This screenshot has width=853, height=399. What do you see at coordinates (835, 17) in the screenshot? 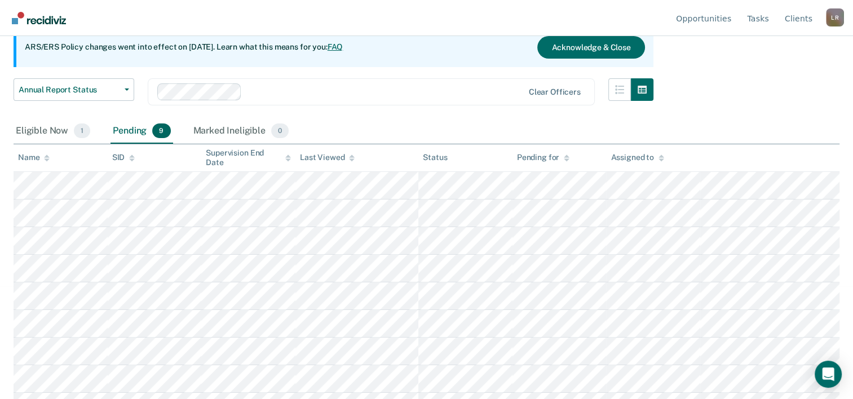
I see `button: Profile dropdown button` at bounding box center [835, 17].